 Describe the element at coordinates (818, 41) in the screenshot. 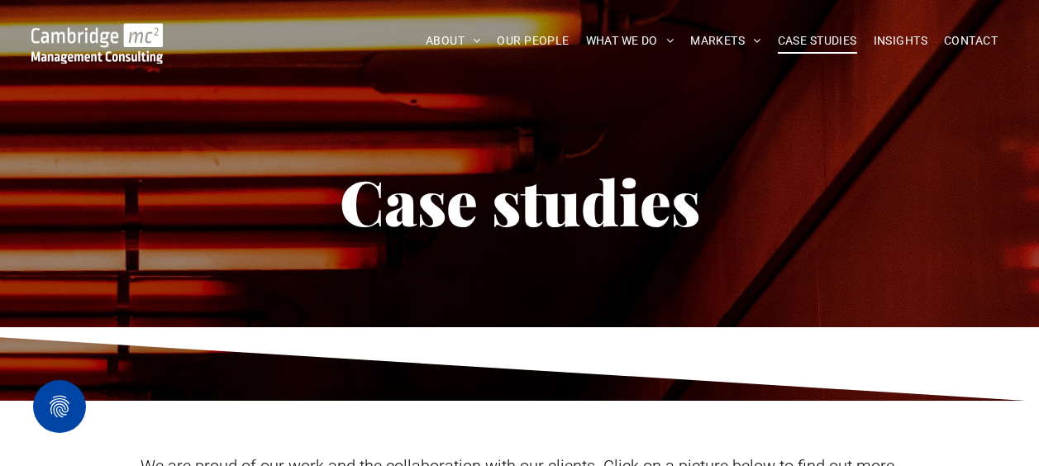

I see `a: CASE STUDIES` at that location.